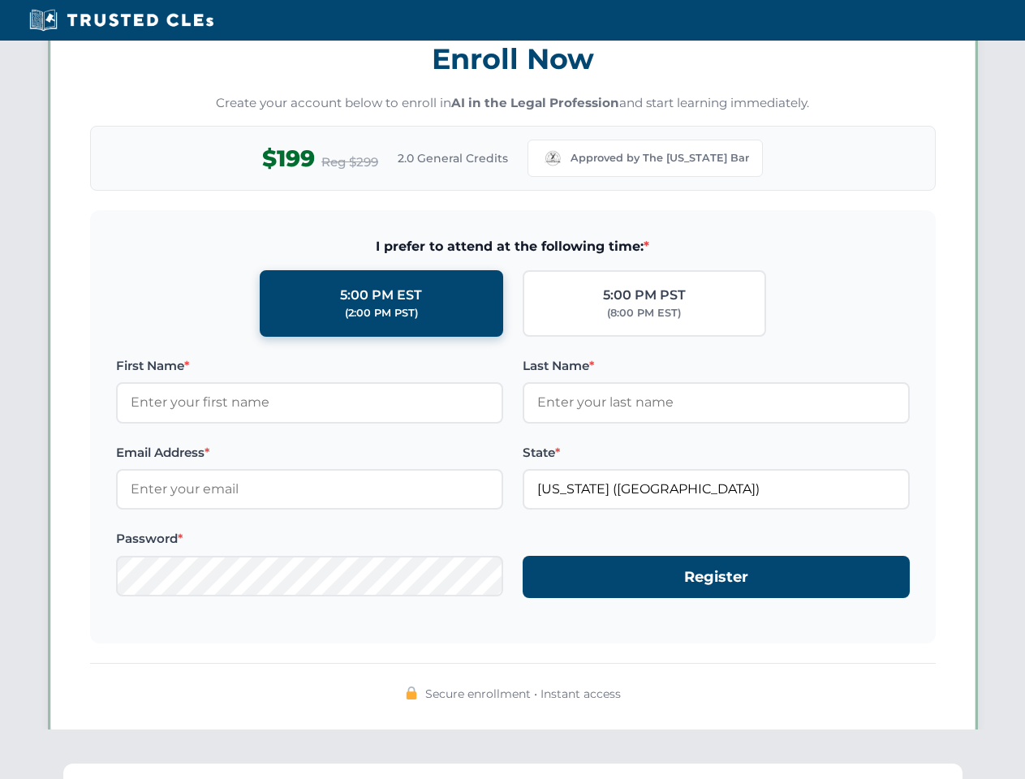 The image size is (1025, 779). Describe the element at coordinates (513, 103) in the screenshot. I see `p: Create your account below to enroll in and start learning immediately.` at that location.